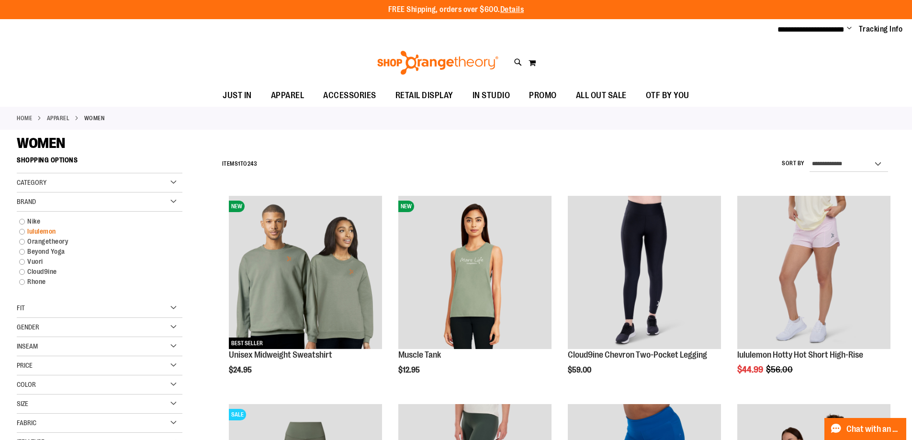 This screenshot has height=440, width=912. Describe the element at coordinates (881, 29) in the screenshot. I see `a: Tracking Info` at that location.